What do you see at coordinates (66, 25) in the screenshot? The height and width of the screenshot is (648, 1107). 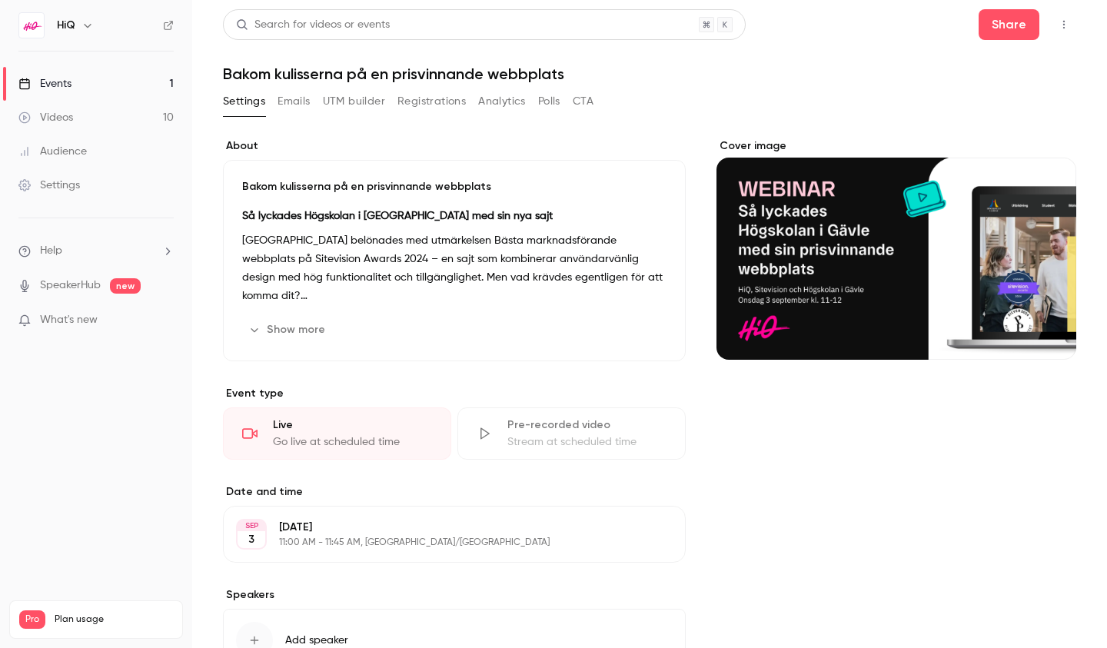 I see `h6: HiQ` at bounding box center [66, 25].